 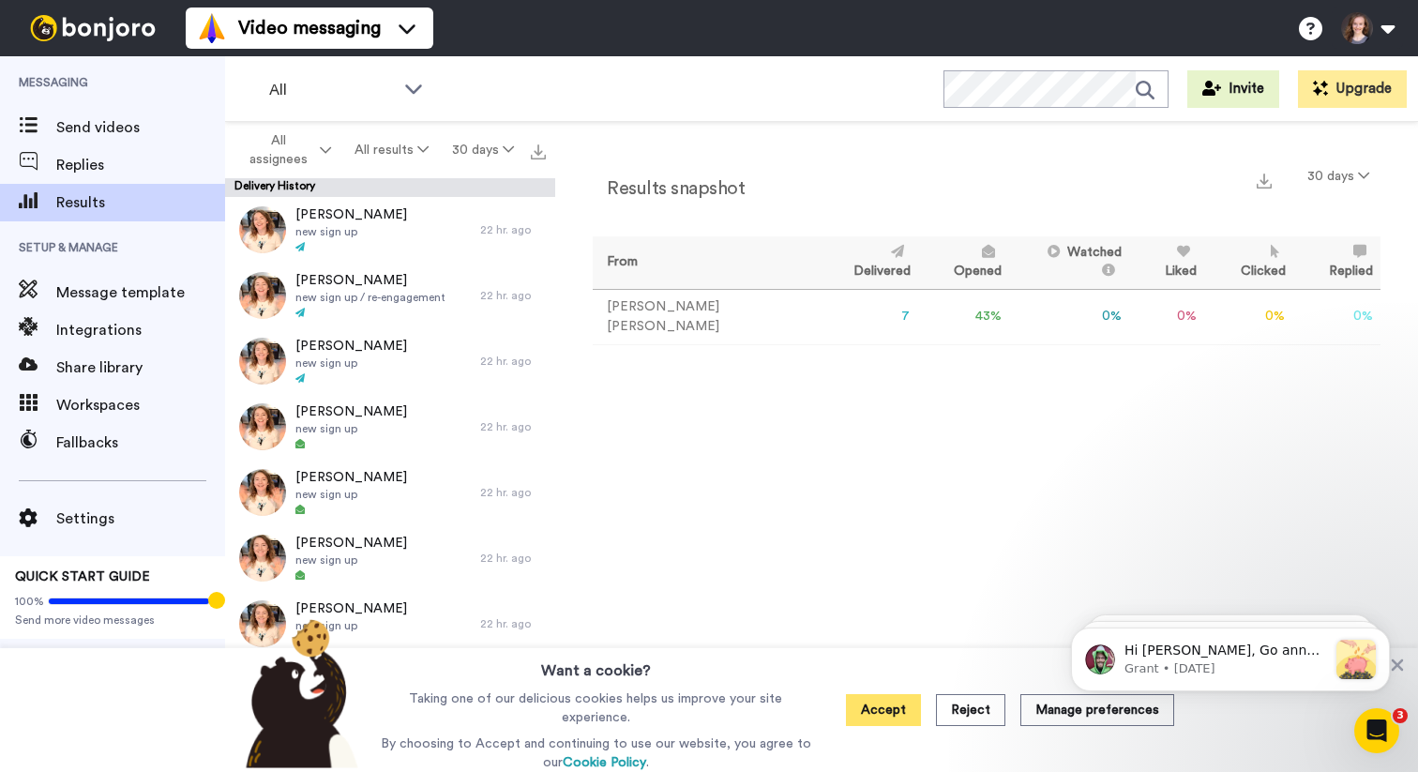 I want to click on button: Upgrade, so click(x=1352, y=89).